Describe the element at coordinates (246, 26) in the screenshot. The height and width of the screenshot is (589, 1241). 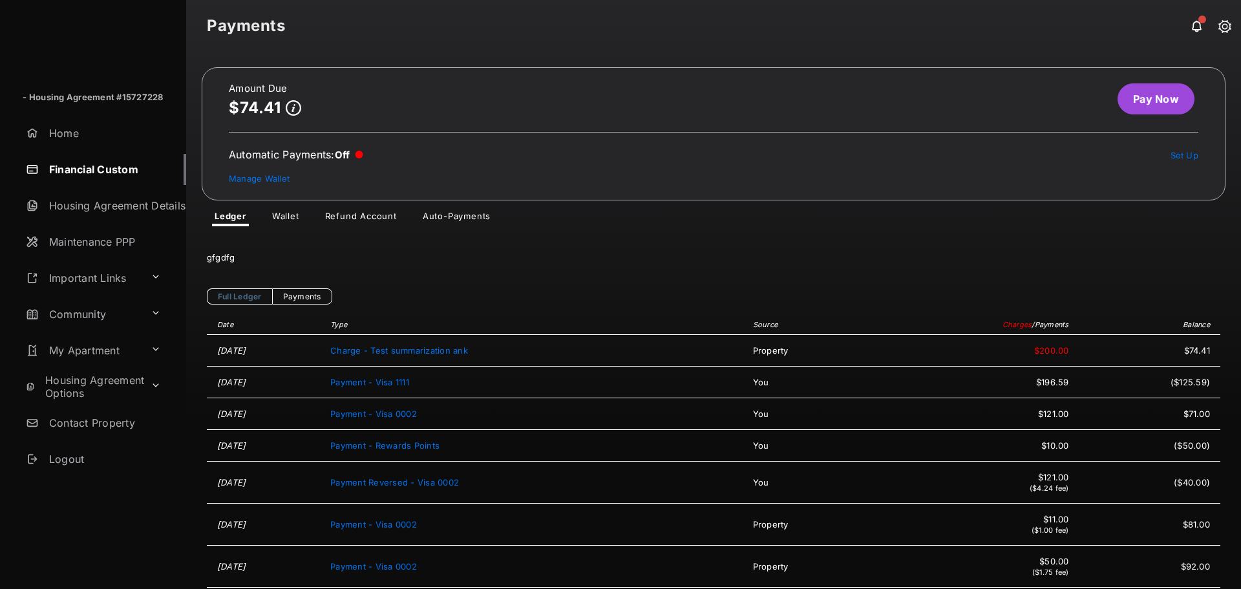
I see `strong: Payments` at that location.